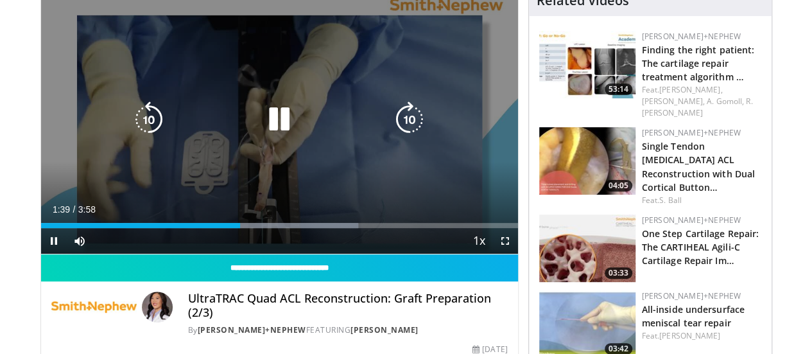 This screenshot has width=812, height=354. What do you see at coordinates (279, 225) in the screenshot?
I see `div: Progress Bar` at bounding box center [279, 225].